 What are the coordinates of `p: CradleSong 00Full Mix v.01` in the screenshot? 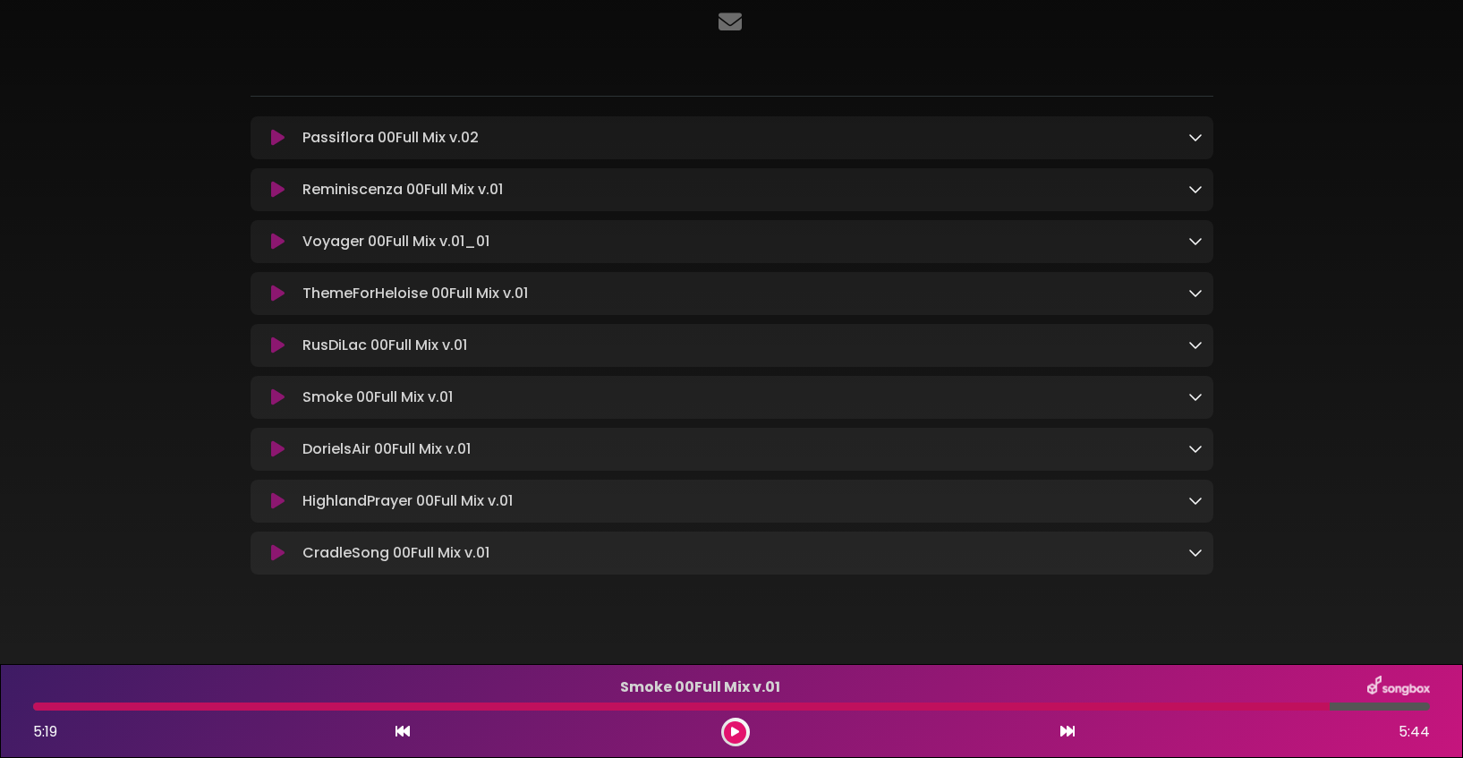 It's located at (744, 553).